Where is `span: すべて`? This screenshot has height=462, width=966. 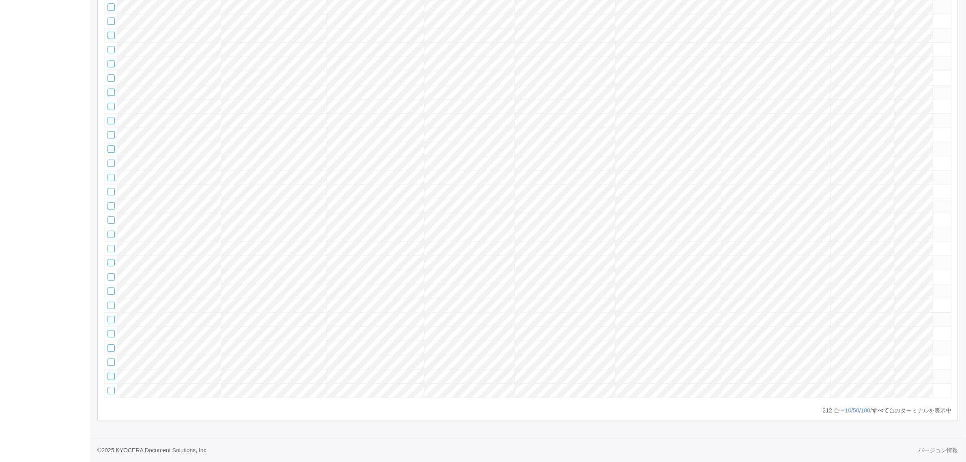 span: すべて is located at coordinates (880, 410).